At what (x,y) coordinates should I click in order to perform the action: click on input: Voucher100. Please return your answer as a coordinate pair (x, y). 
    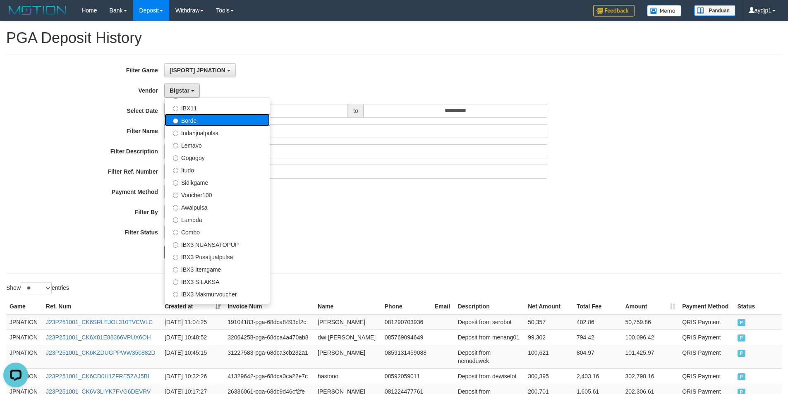
    Looking at the image, I should click on (175, 195).